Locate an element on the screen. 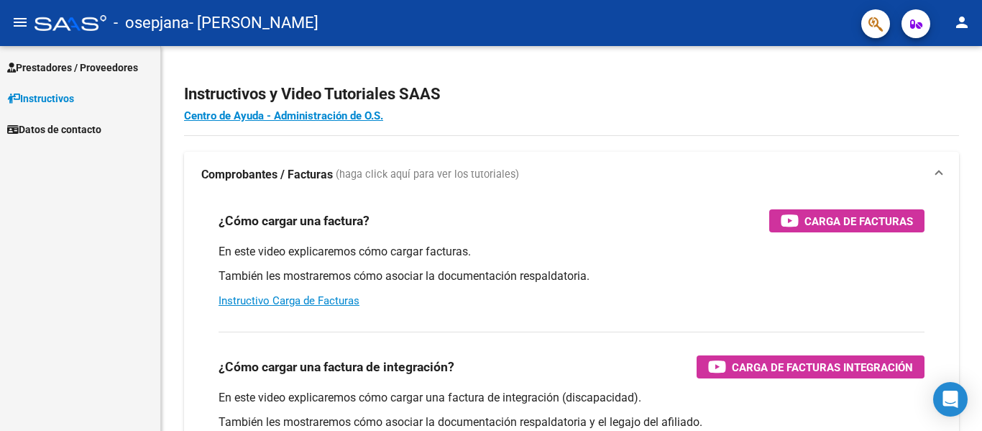 The height and width of the screenshot is (431, 982). span: Datos de contacto is located at coordinates (54, 129).